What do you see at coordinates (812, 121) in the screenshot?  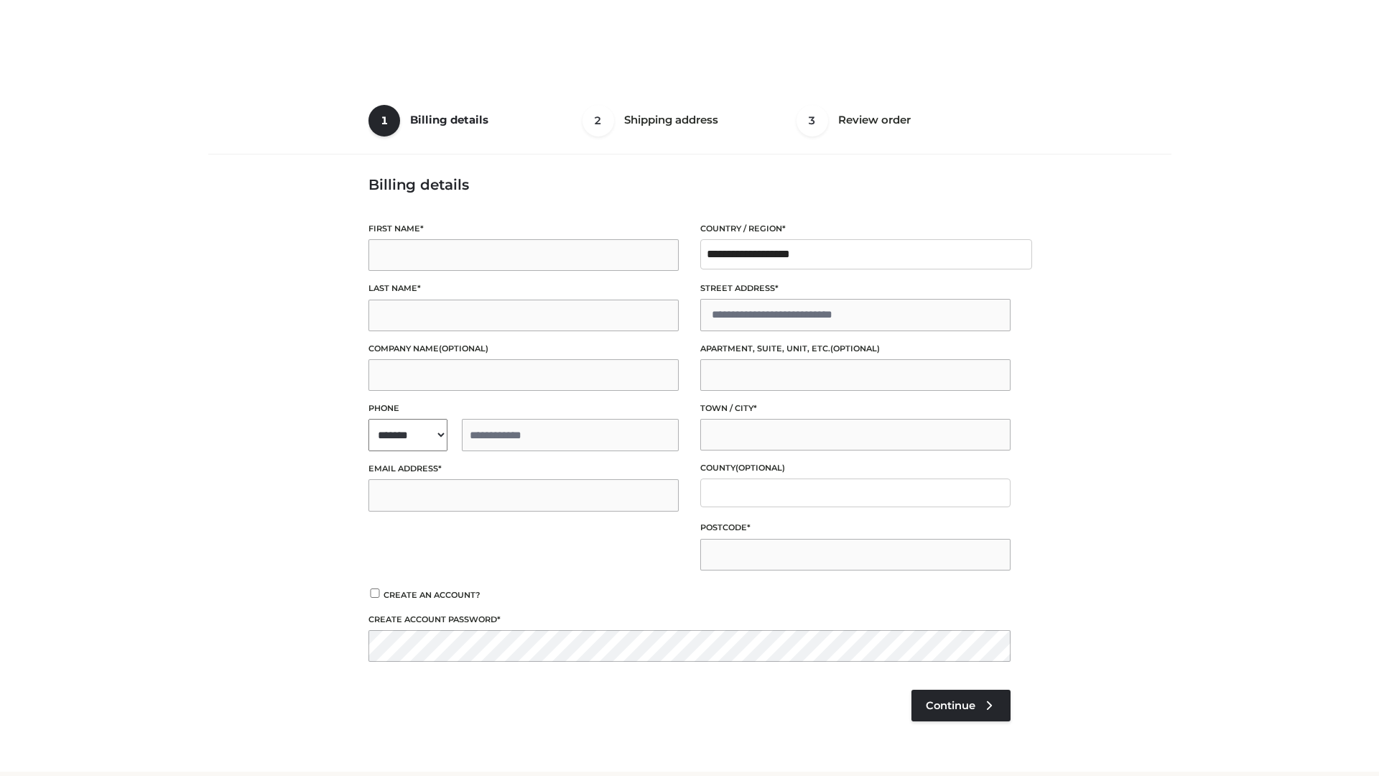 I see `span: 3` at bounding box center [812, 121].